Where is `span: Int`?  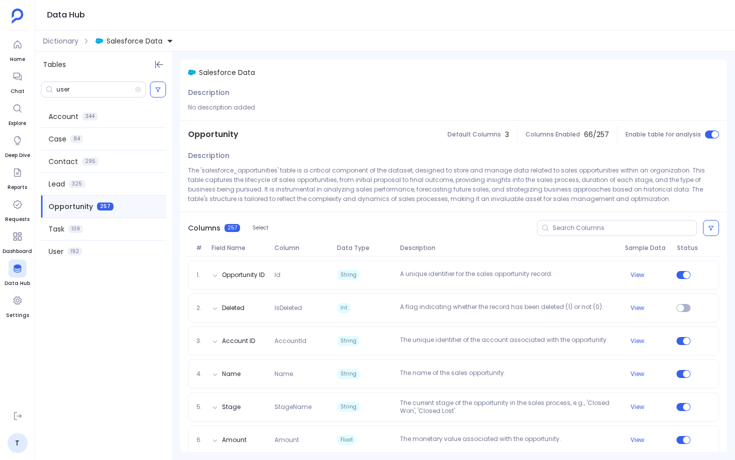 span: Int is located at coordinates (344, 308).